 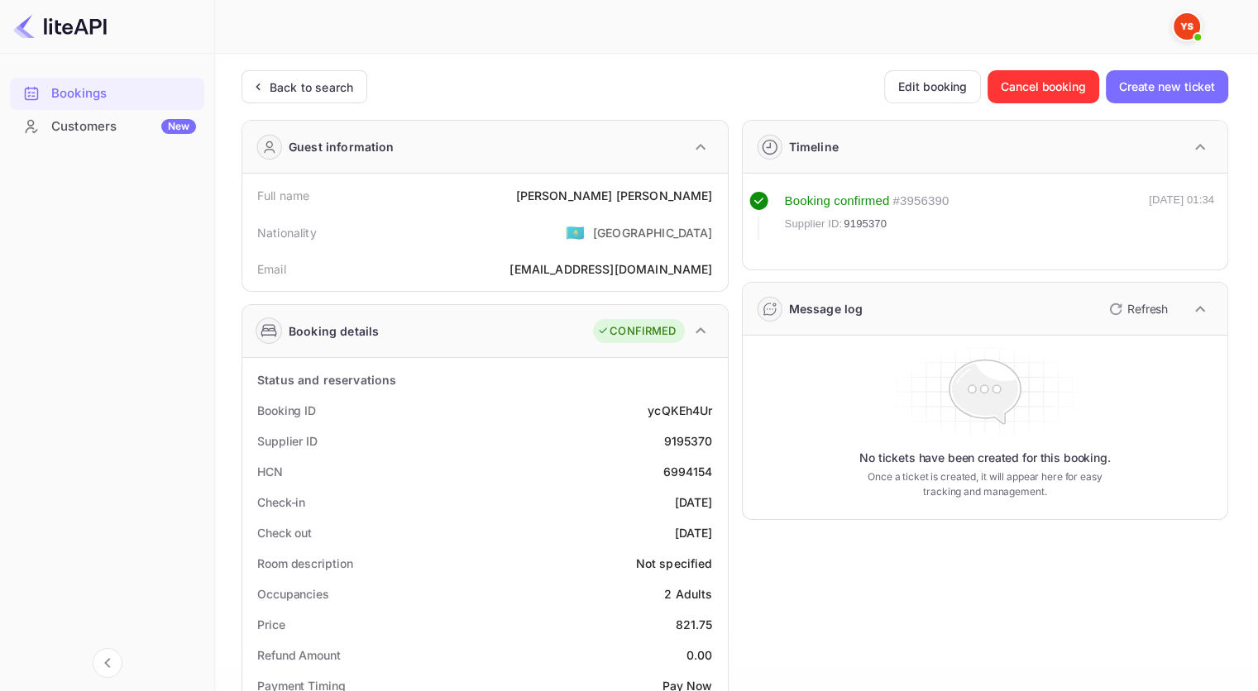 I want to click on div: Refund Amount, so click(x=299, y=655).